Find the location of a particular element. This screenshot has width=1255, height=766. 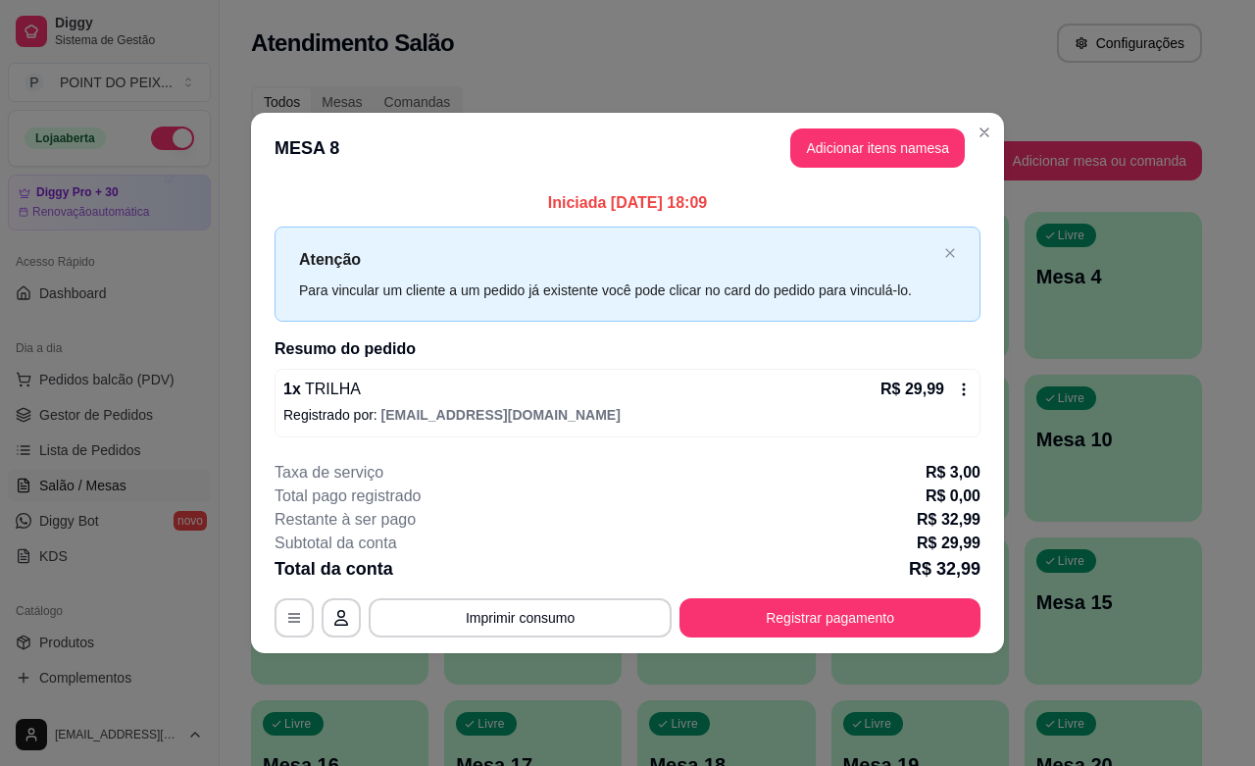

header: MESA 8 is located at coordinates (627, 148).